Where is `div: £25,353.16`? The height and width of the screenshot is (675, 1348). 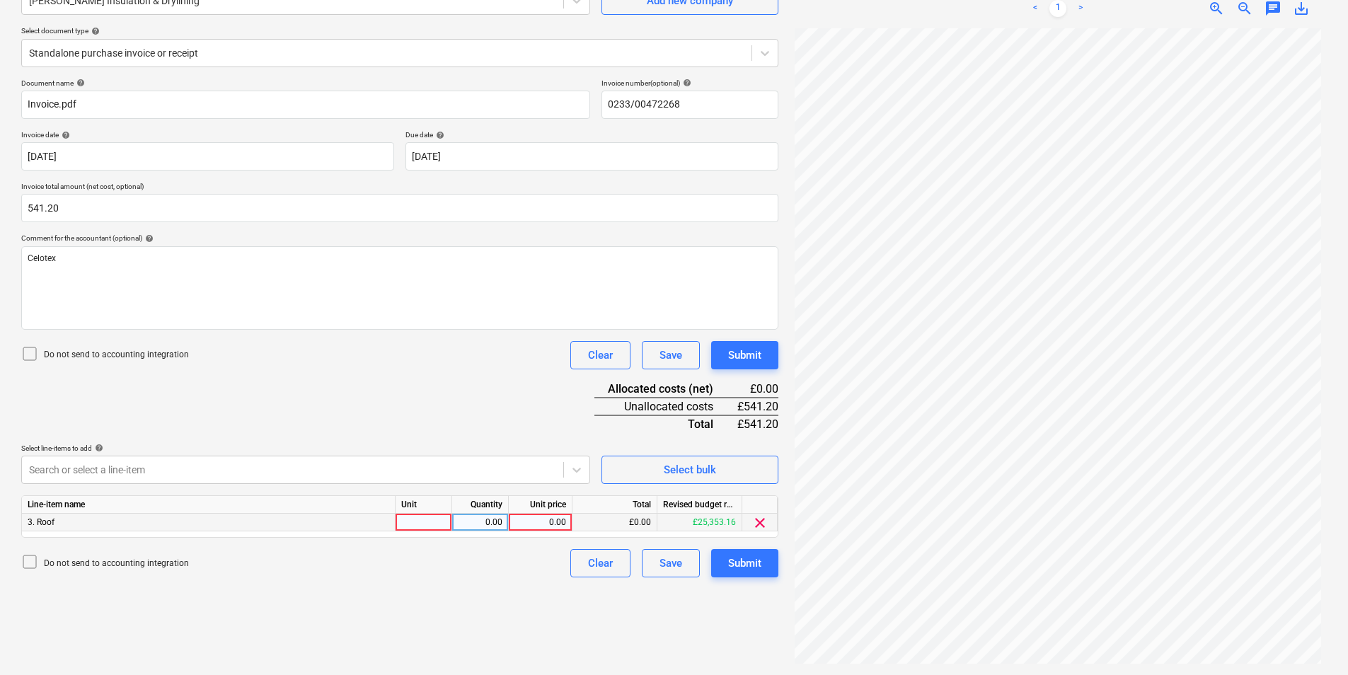 div: £25,353.16 is located at coordinates (700, 522).